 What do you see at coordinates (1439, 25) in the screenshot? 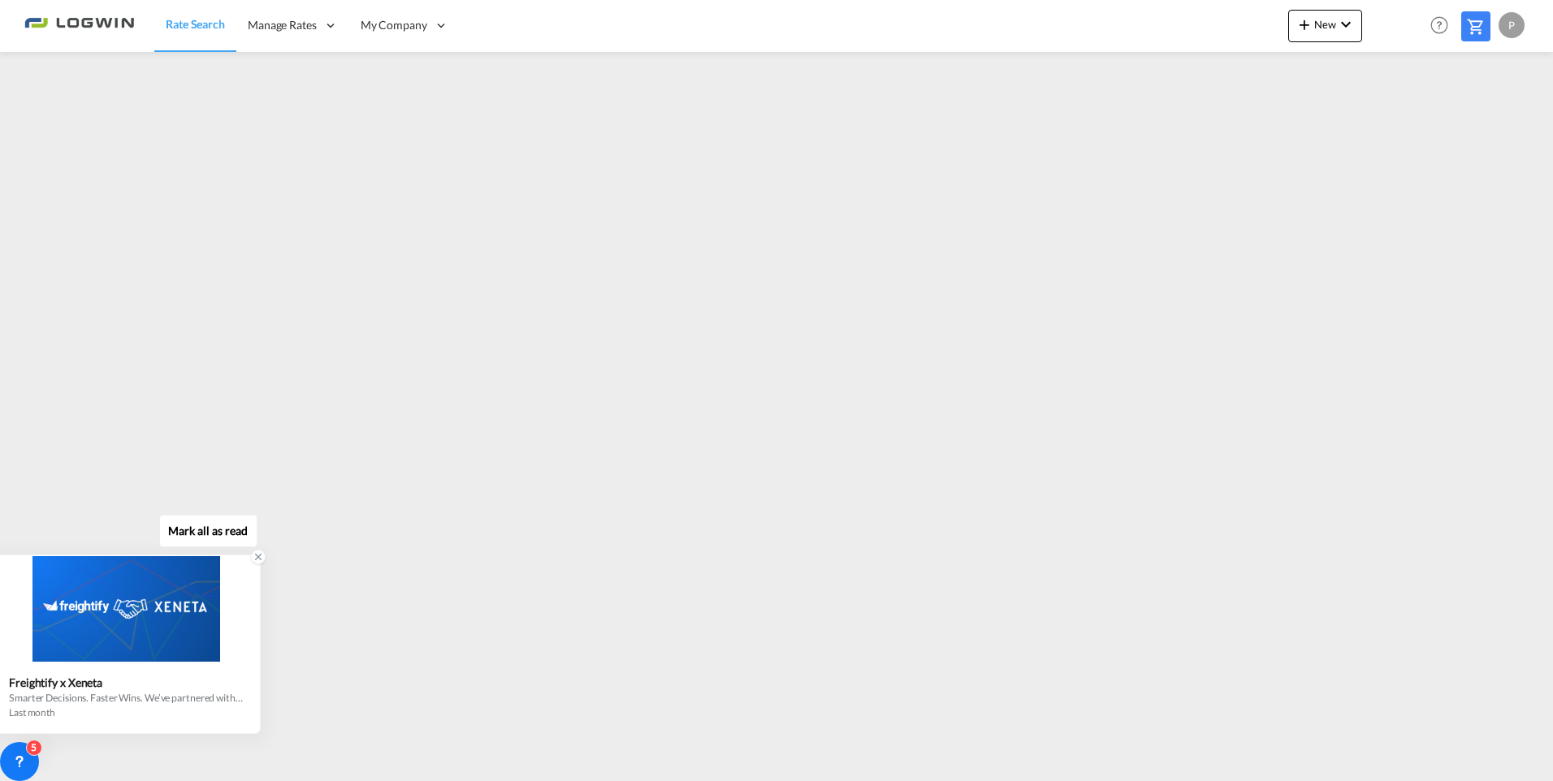
I see `span: Help` at bounding box center [1439, 25].